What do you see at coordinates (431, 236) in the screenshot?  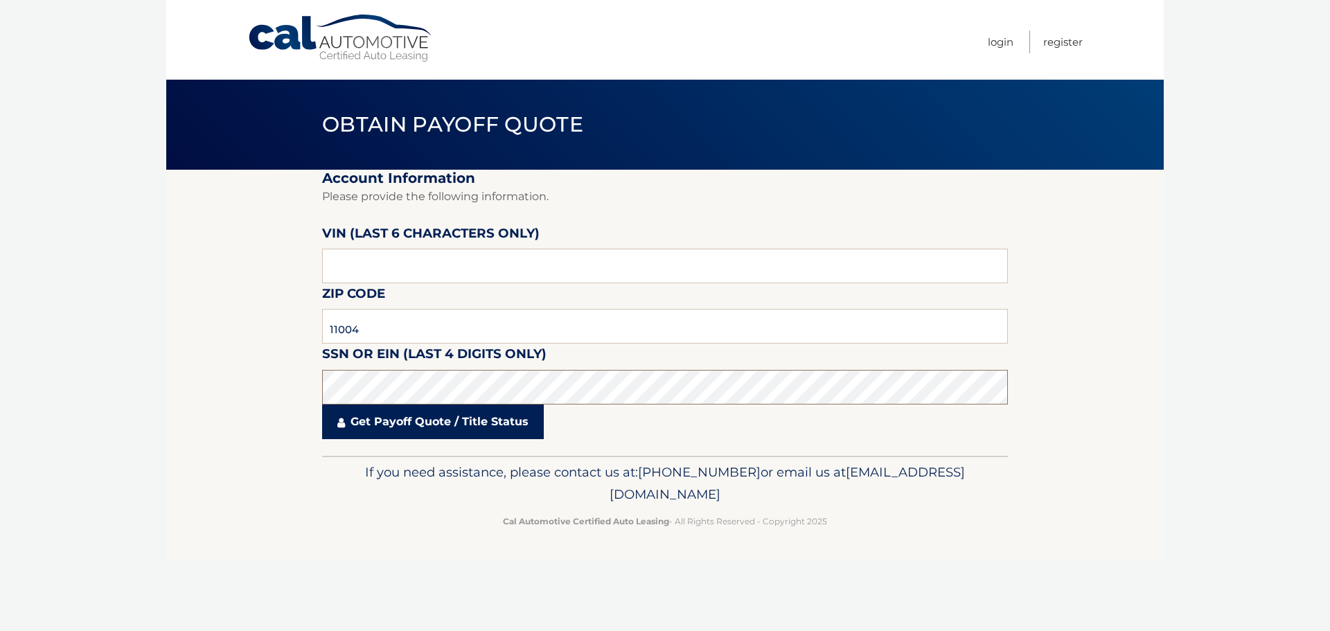 I see `label: VIN (last 6 characters only)` at bounding box center [431, 236].